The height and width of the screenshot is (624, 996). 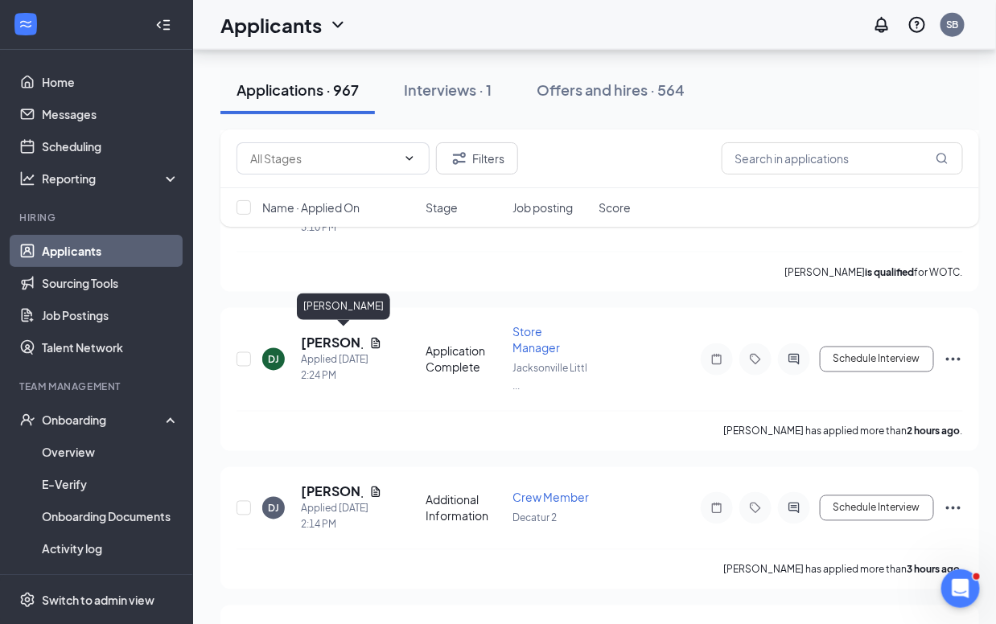 What do you see at coordinates (611, 89) in the screenshot?
I see `div: Offers and hires · 564` at bounding box center [611, 89].